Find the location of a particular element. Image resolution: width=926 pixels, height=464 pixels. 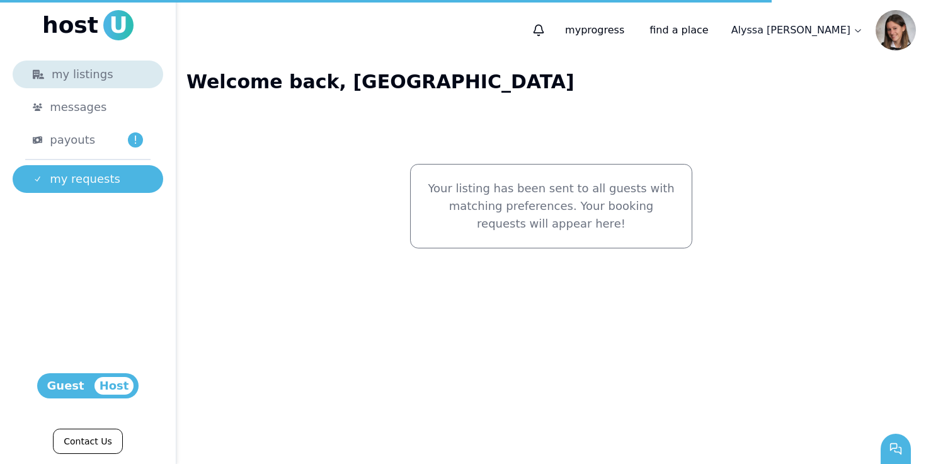

span: host is located at coordinates (70, 25).